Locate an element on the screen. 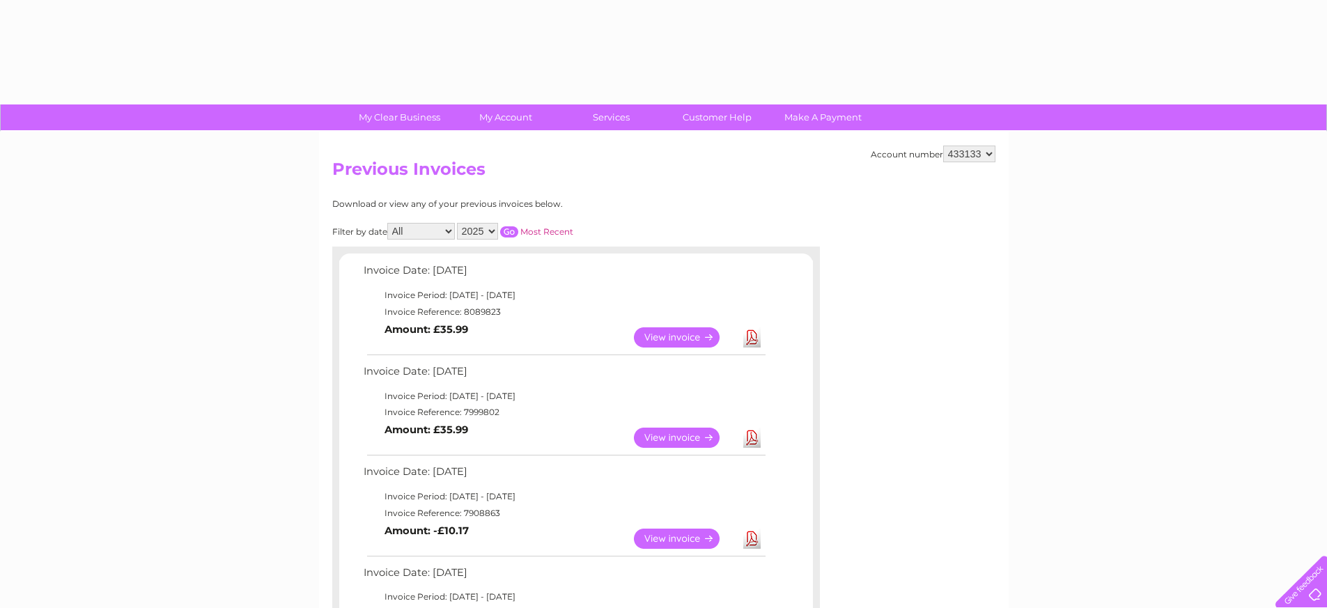  h2: Previous Invoices is located at coordinates (664, 173).